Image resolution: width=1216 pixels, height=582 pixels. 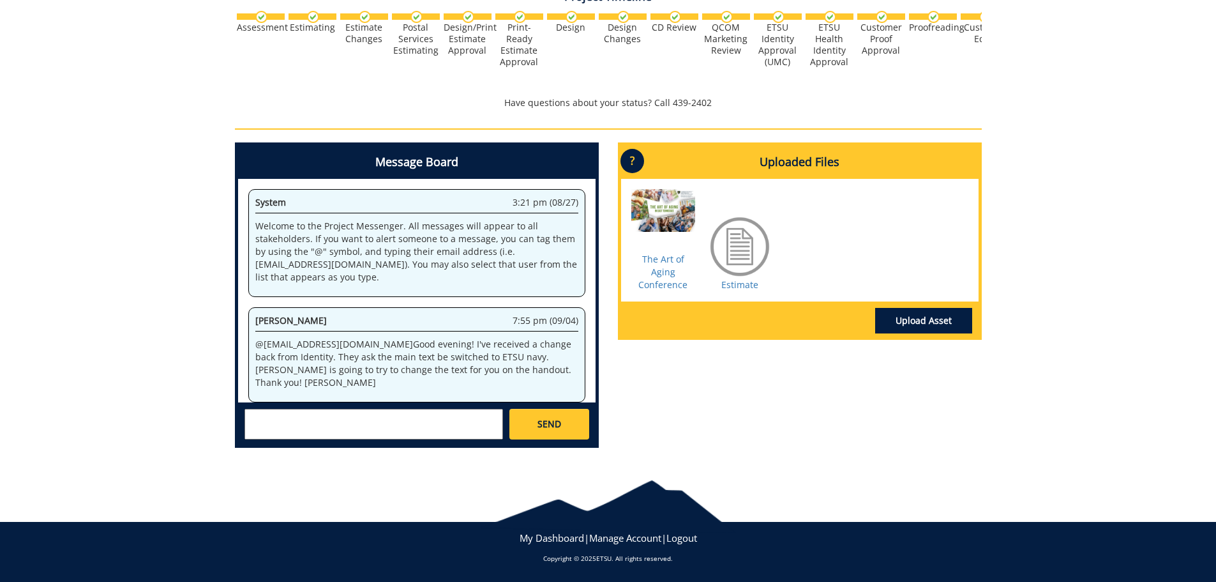 I want to click on div: Design/Print Estimate Approval, so click(x=467, y=39).